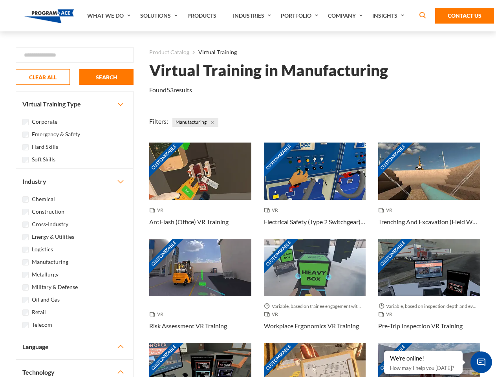 The width and height of the screenshot is (496, 377). Describe the element at coordinates (26, 212) in the screenshot. I see `input: Construction` at that location.